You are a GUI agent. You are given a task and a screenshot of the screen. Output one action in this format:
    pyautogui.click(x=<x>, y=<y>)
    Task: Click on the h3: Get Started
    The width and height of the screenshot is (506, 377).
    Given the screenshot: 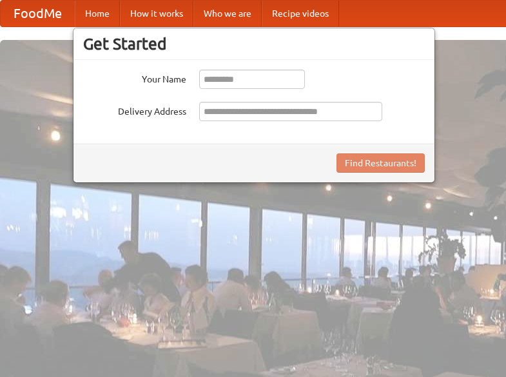 What is the action you would take?
    pyautogui.click(x=254, y=44)
    